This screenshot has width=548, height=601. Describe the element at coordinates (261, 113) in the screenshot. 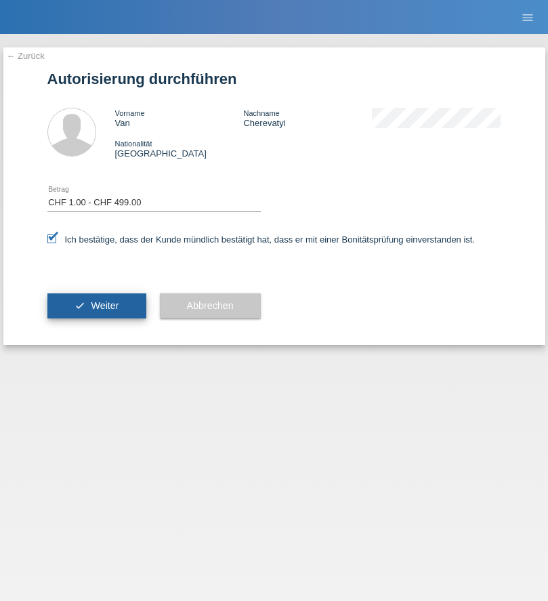

I see `span: Nachname` at that location.